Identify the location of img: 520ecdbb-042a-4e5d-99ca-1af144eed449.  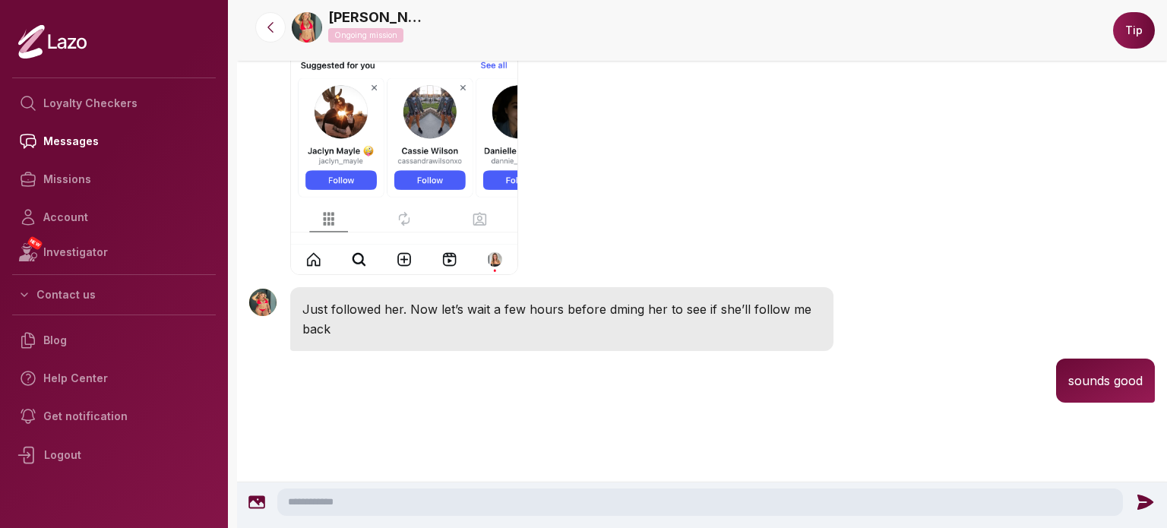
(307, 27).